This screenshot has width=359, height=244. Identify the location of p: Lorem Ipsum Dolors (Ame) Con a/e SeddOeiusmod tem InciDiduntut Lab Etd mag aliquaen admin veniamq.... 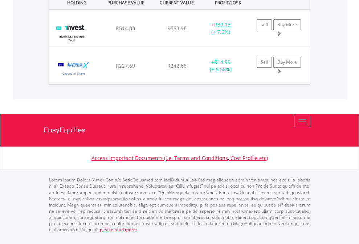
(180, 205).